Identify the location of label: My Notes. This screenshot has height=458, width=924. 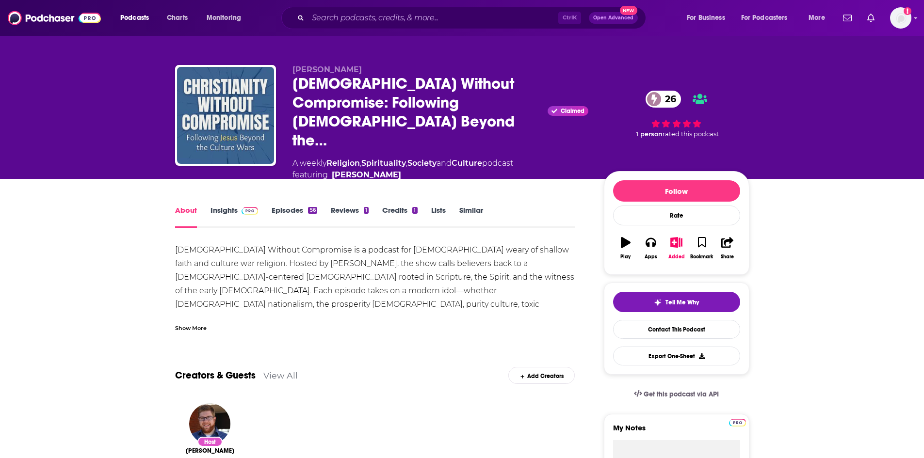
(677, 432).